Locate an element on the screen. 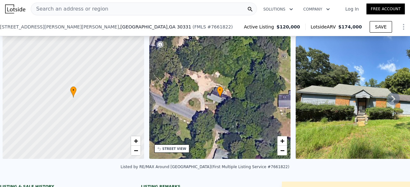 Image resolution: width=410 pixels, height=187 pixels. button: SAVE is located at coordinates (381, 27).